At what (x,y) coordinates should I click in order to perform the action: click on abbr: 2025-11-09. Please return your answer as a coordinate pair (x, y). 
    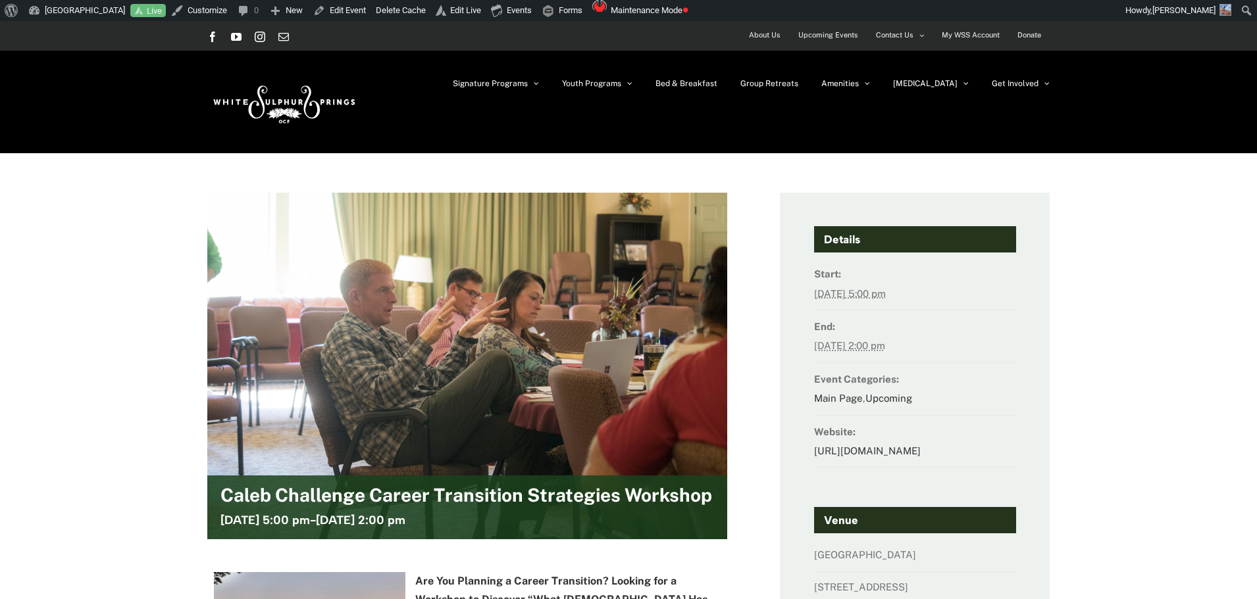
    Looking at the image, I should click on (849, 345).